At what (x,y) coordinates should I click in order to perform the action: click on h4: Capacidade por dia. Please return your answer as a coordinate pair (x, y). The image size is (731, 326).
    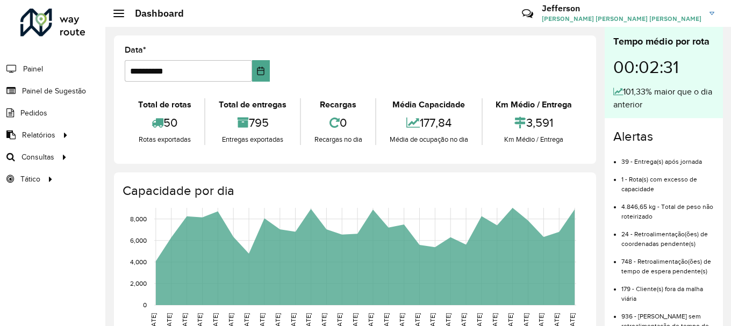
    Looking at the image, I should click on (354, 191).